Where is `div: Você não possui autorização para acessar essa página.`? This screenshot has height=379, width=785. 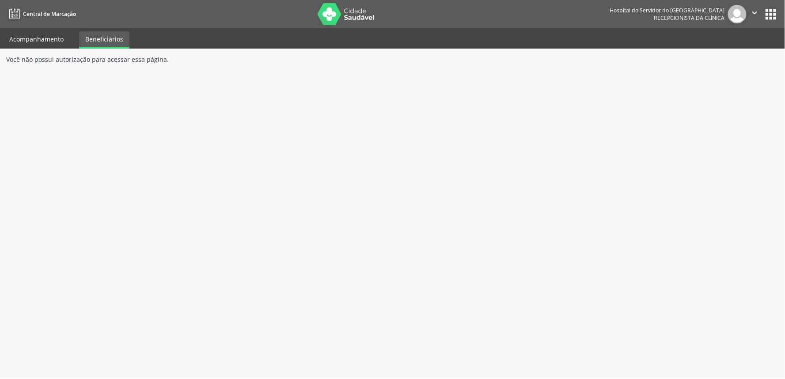 div: Você não possui autorização para acessar essa página. is located at coordinates (392, 59).